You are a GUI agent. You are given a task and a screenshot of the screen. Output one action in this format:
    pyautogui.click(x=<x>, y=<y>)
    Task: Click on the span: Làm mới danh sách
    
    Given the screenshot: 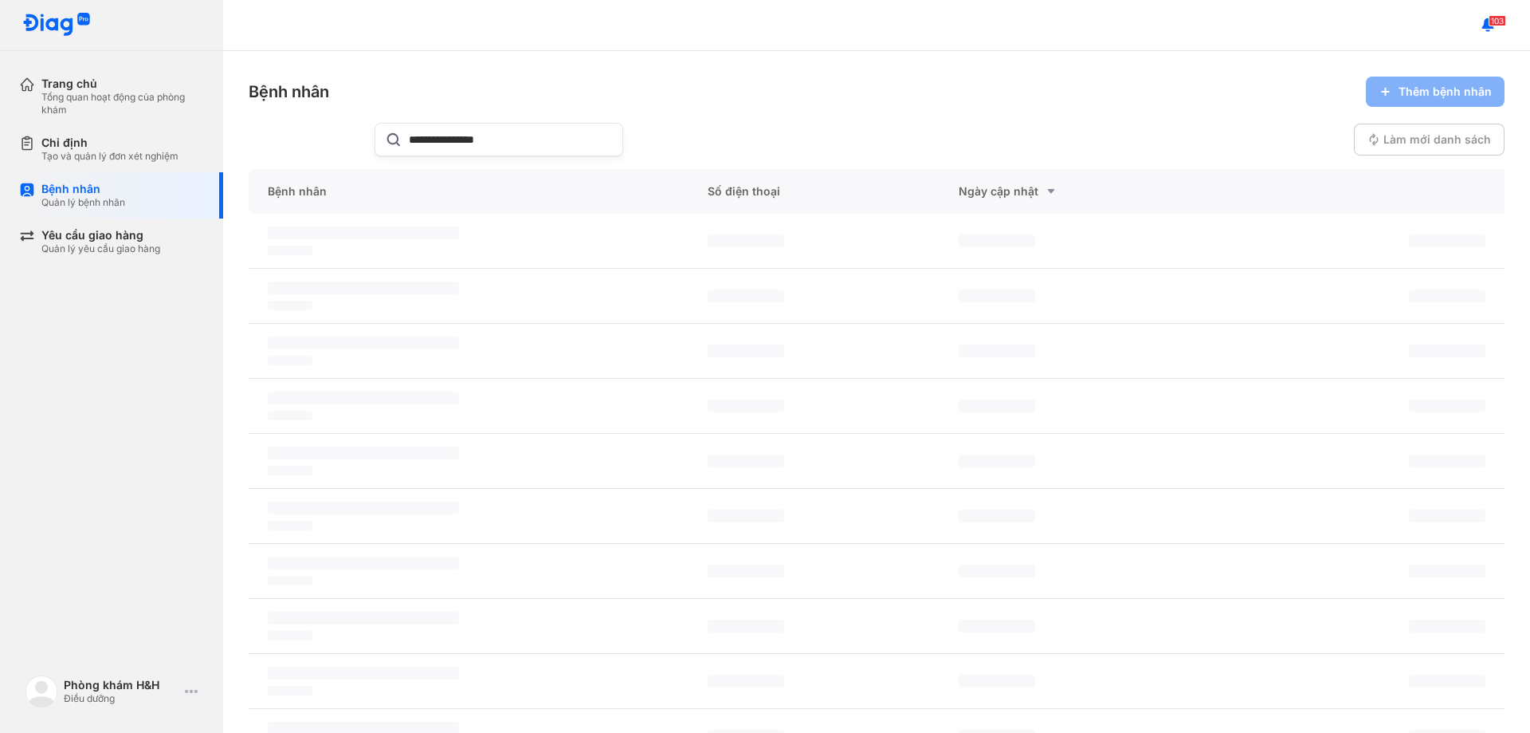 What is the action you would take?
    pyautogui.click(x=1437, y=139)
    